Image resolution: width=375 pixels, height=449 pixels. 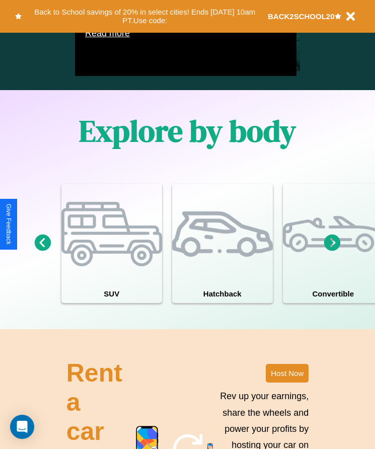 What do you see at coordinates (287, 373) in the screenshot?
I see `button: Host Now` at bounding box center [287, 373].